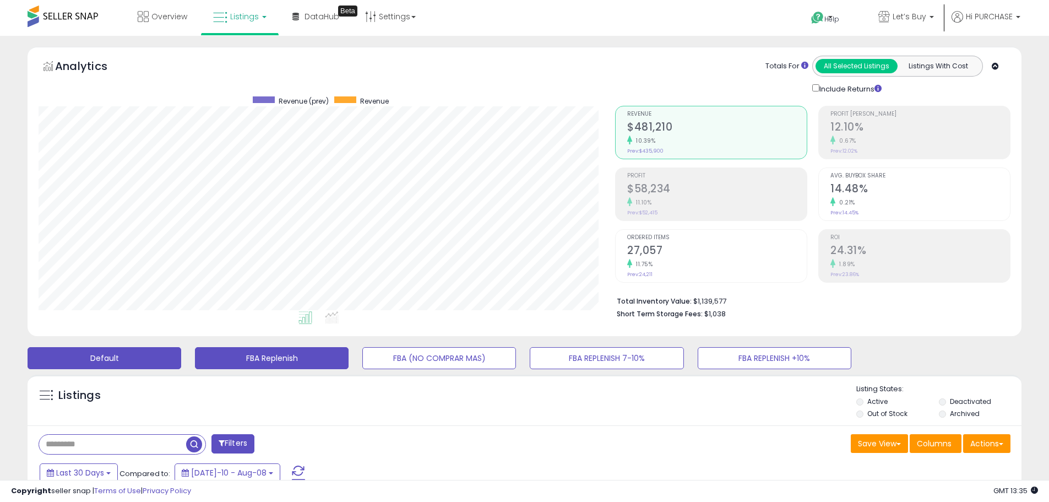 This screenshot has width=1049, height=502. I want to click on small: Prev: 24,211, so click(640, 274).